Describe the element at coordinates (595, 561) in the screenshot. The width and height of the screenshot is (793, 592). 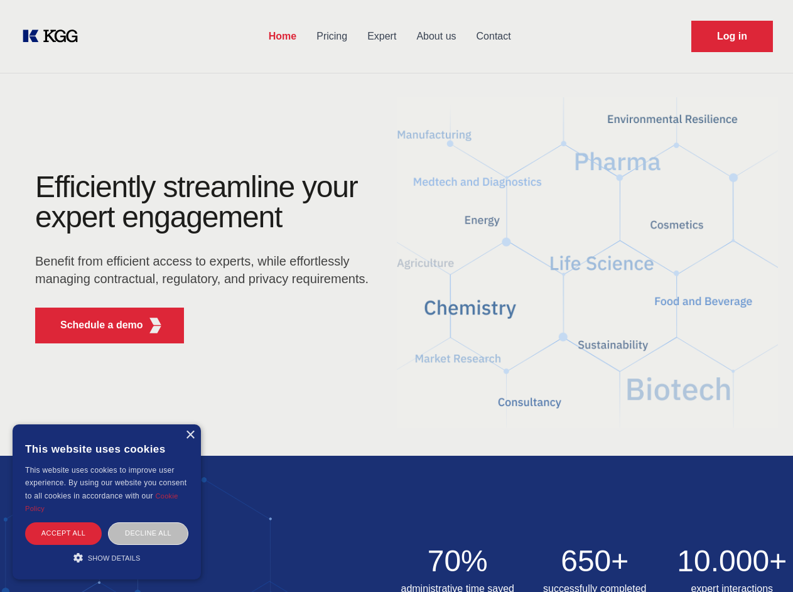
I see `h2: 650+` at that location.